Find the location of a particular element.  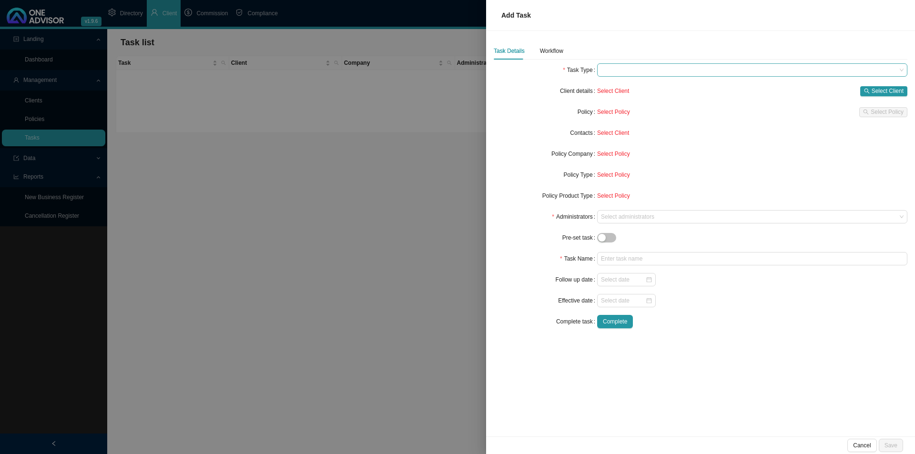

label: Contacts is located at coordinates (584, 133).